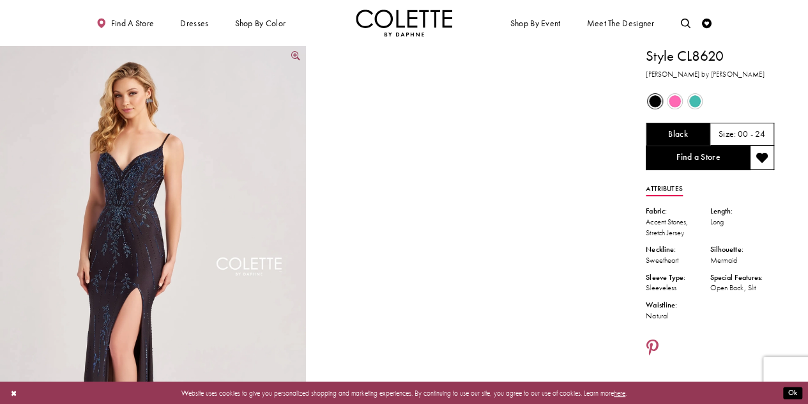 The height and width of the screenshot is (404, 808). Describe the element at coordinates (762, 158) in the screenshot. I see `button: Add to wishlist` at that location.